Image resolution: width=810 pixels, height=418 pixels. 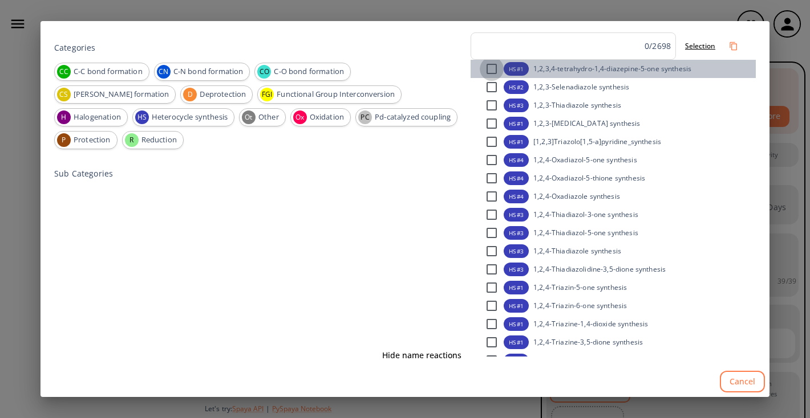 I want to click on div: OxOxidation, so click(x=320, y=117).